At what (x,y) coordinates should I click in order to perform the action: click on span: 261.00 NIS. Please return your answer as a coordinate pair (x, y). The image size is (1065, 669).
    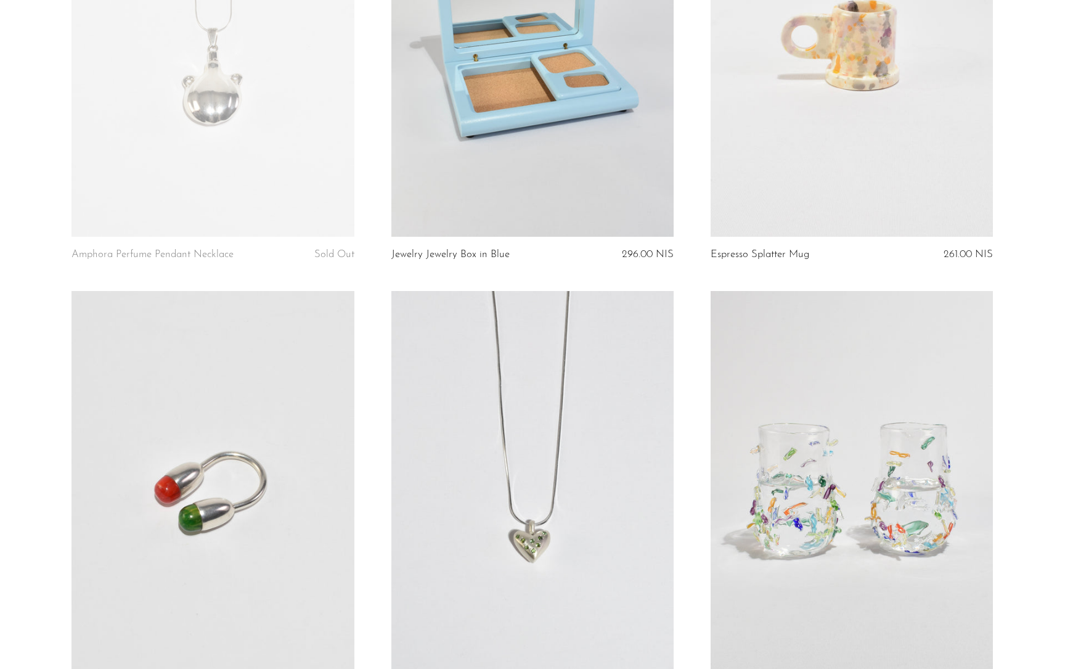
    Looking at the image, I should click on (969, 254).